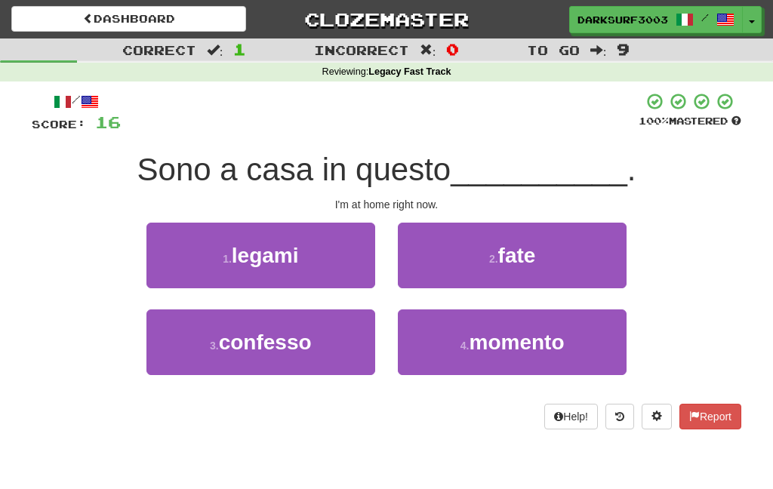 Image resolution: width=773 pixels, height=489 pixels. Describe the element at coordinates (623, 49) in the screenshot. I see `span: 9` at that location.